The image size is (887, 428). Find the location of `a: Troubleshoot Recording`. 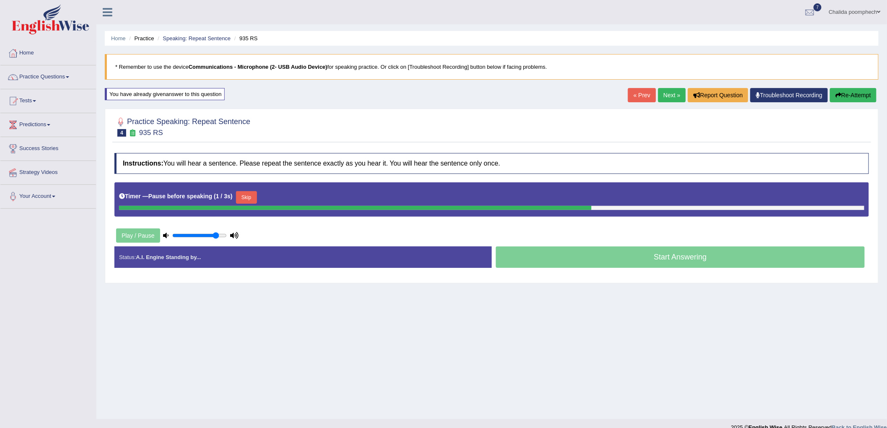

a: Troubleshoot Recording is located at coordinates (789, 95).